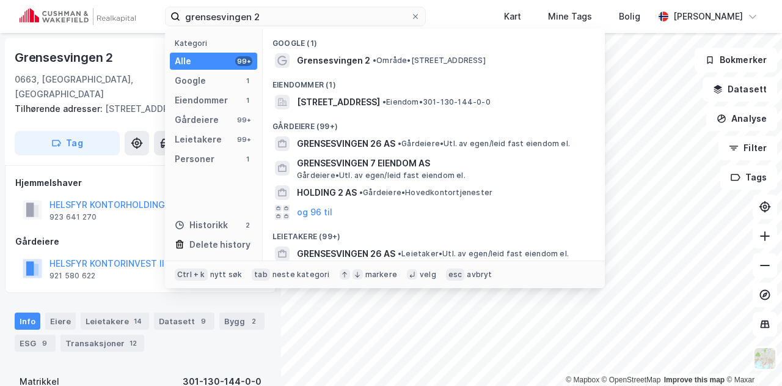 The image size is (782, 386). Describe the element at coordinates (436, 102) in the screenshot. I see `span: Eiendom • 301-130-144-0-0` at that location.